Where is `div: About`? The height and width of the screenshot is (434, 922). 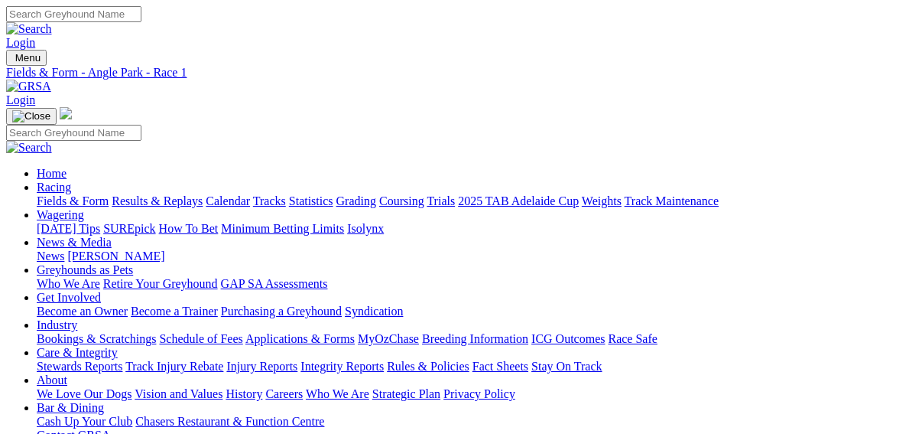
div: About is located at coordinates (476, 394).